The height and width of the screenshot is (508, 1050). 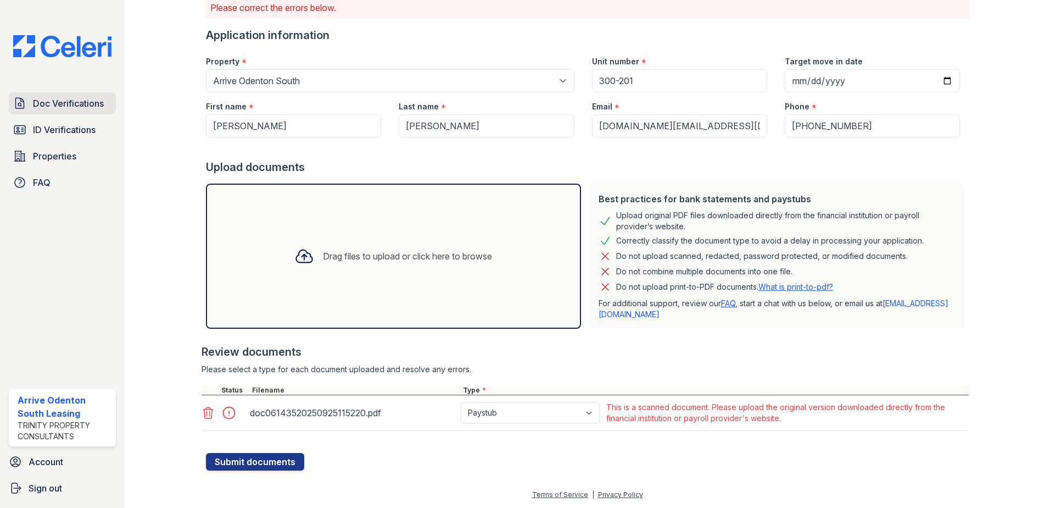 I want to click on div: doc06143520250925115220.pdf, so click(x=353, y=413).